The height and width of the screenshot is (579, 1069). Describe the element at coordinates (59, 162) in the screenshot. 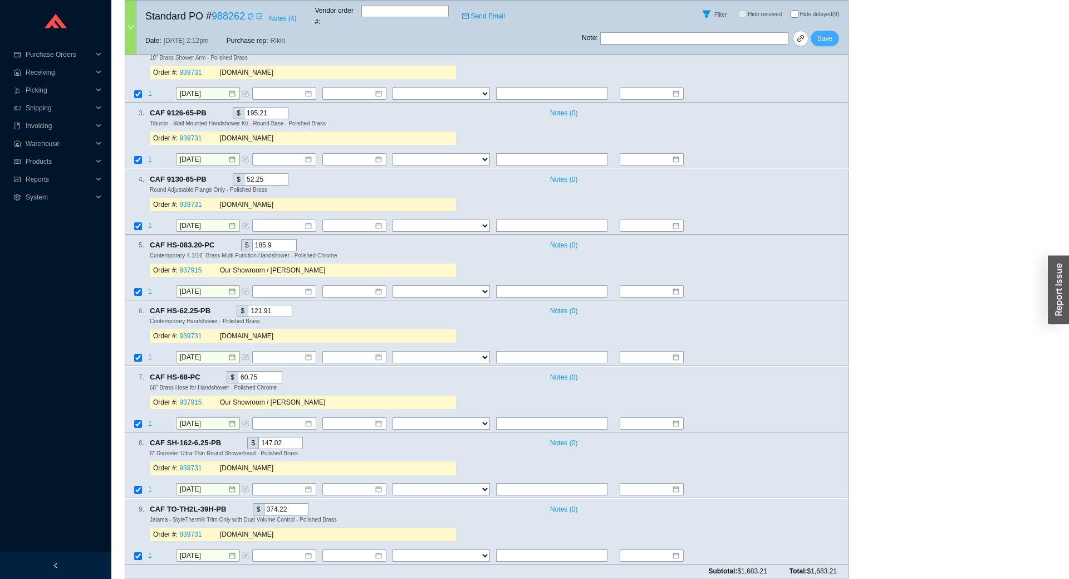

I see `span: Products` at that location.